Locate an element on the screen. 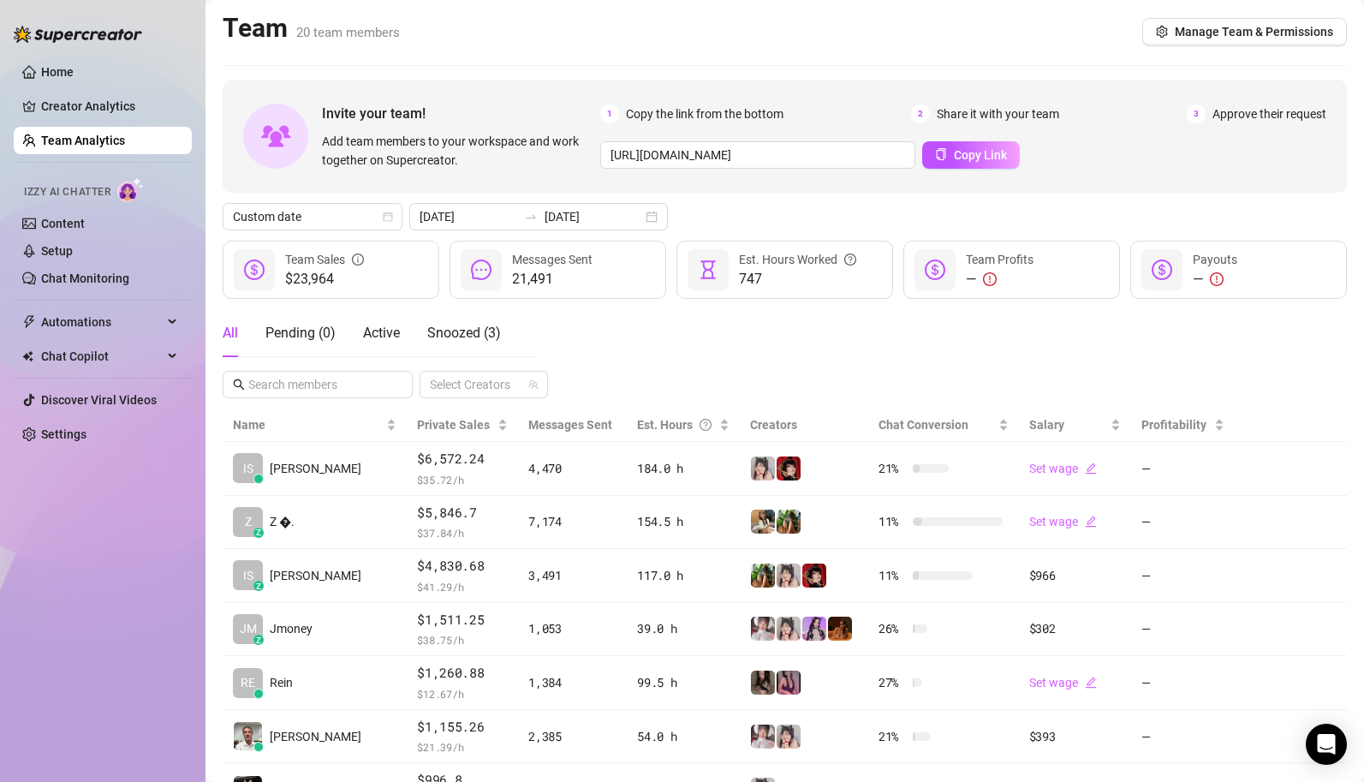 This screenshot has width=1364, height=782. img: AI Chatter is located at coordinates (130, 189).